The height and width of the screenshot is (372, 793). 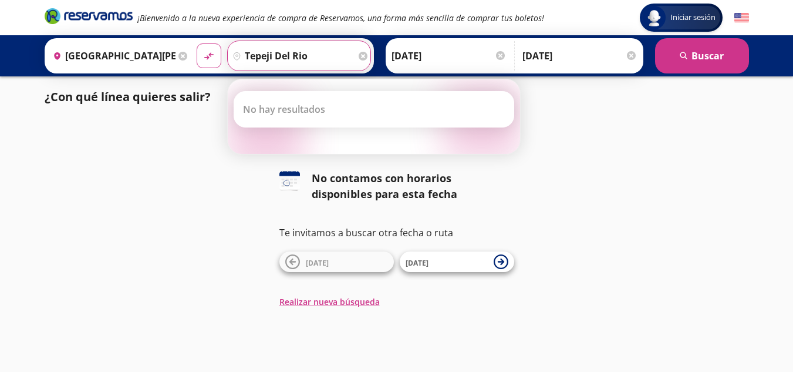 I want to click on button: Buscar, so click(x=702, y=56).